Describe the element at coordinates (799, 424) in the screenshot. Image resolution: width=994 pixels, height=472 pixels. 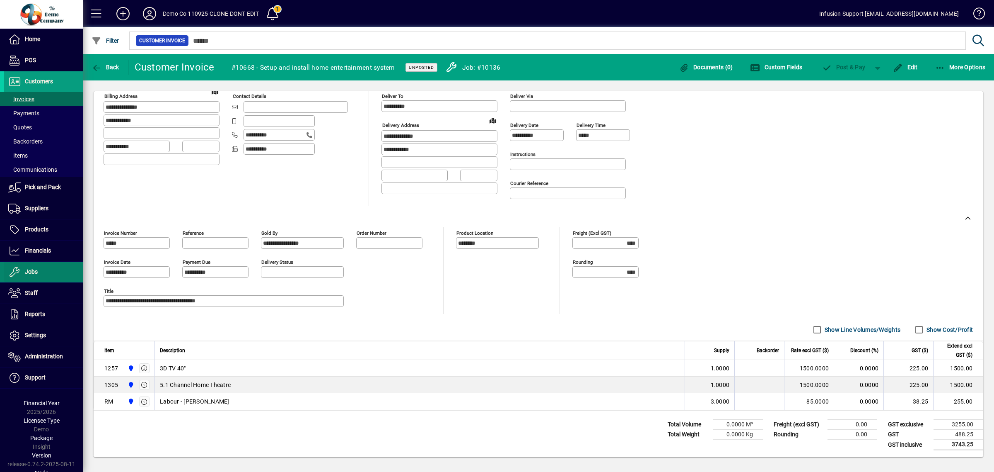
I see `td: Freight (excl GST)` at that location.